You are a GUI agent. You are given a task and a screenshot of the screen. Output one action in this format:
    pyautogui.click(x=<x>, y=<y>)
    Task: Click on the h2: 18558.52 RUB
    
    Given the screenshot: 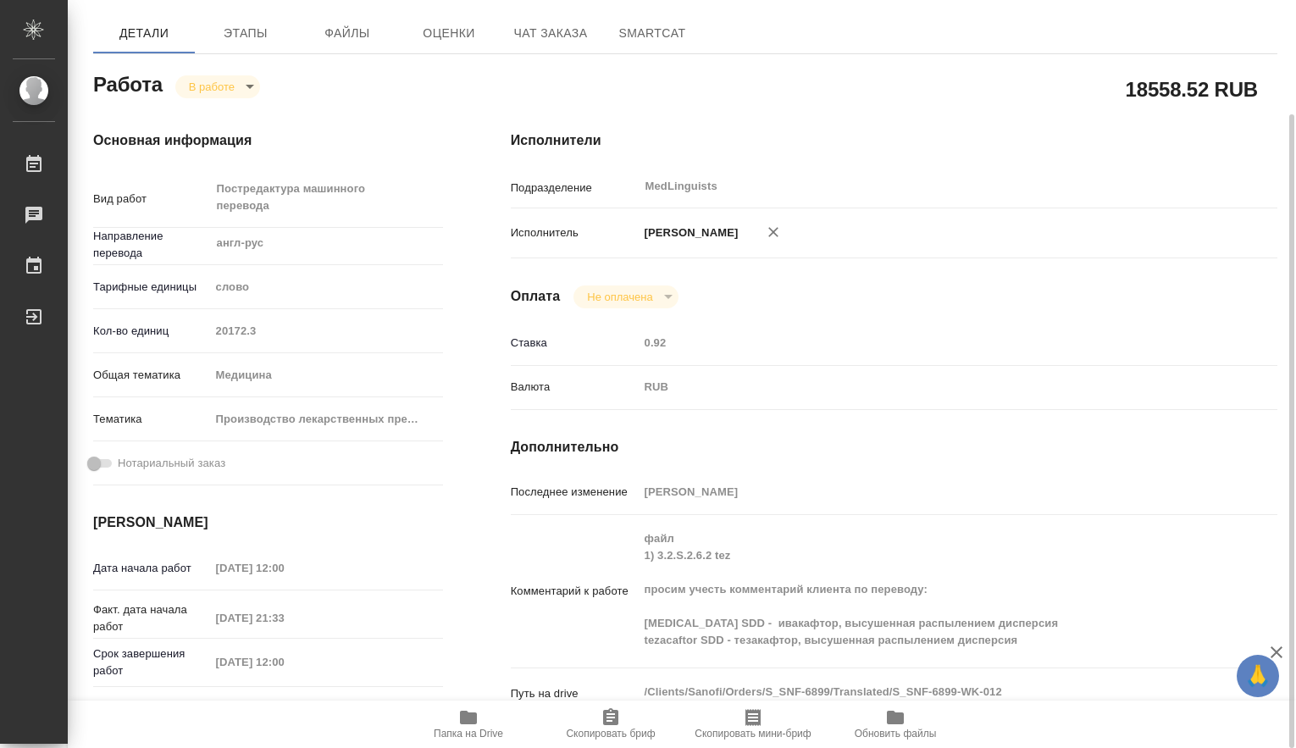 What is the action you would take?
    pyautogui.click(x=1192, y=89)
    